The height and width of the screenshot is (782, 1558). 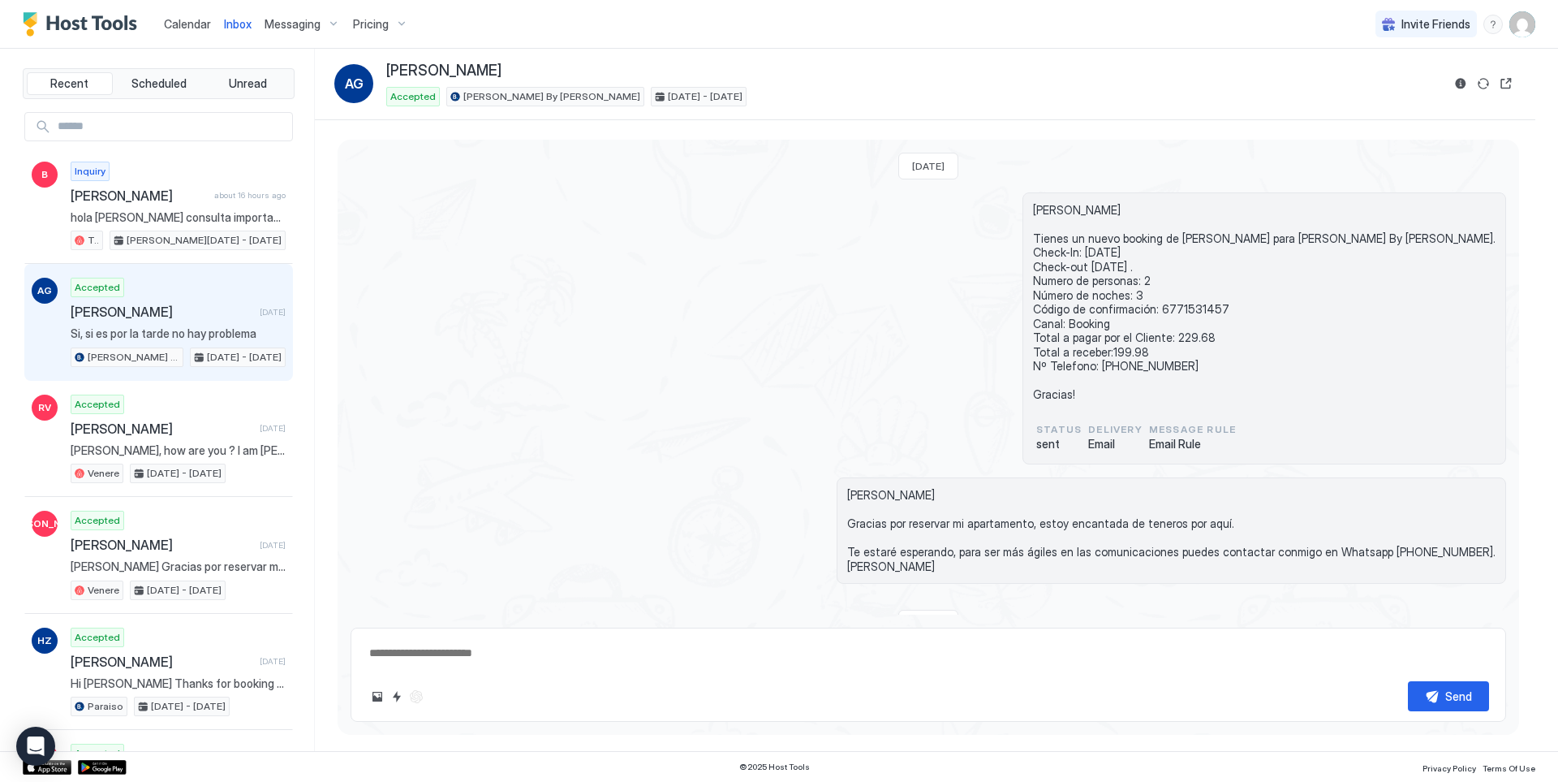 What do you see at coordinates (45, 174) in the screenshot?
I see `span: B` at bounding box center [45, 174].